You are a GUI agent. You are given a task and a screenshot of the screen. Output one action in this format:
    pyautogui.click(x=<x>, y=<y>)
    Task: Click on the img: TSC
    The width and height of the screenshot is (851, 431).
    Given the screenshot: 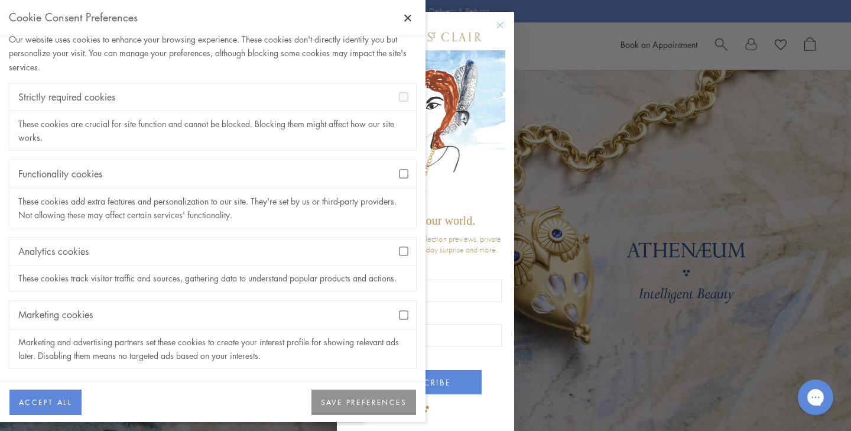 What is the action you would take?
    pyautogui.click(x=426, y=409)
    